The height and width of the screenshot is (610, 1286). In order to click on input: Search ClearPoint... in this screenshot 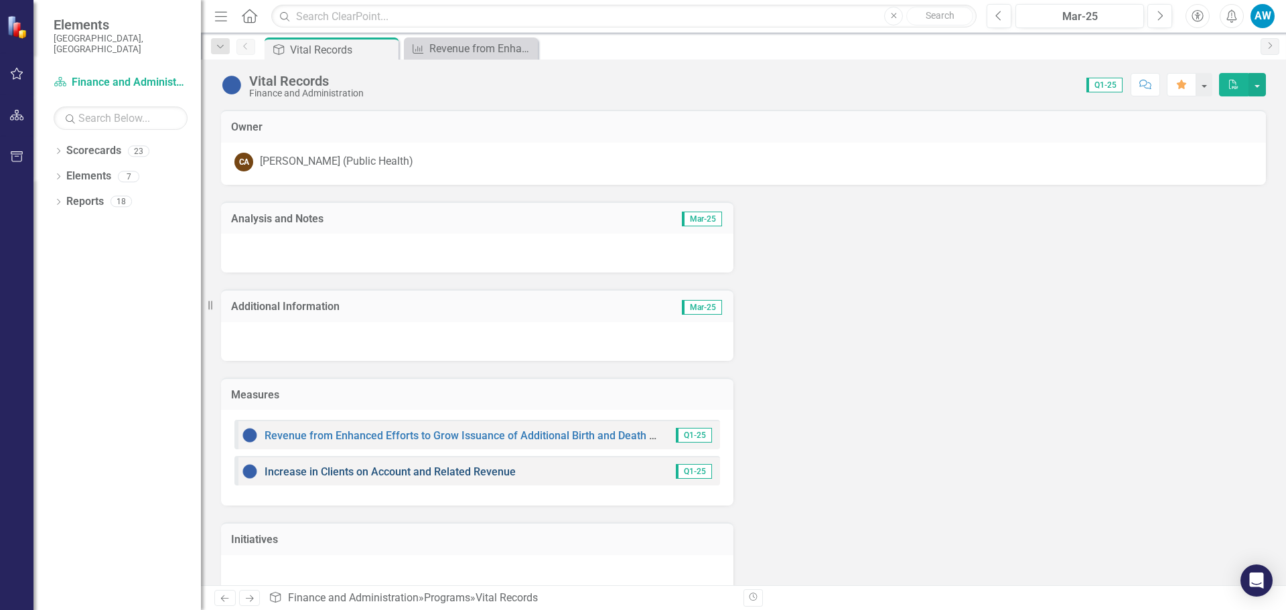, I will do `click(623, 16)`.